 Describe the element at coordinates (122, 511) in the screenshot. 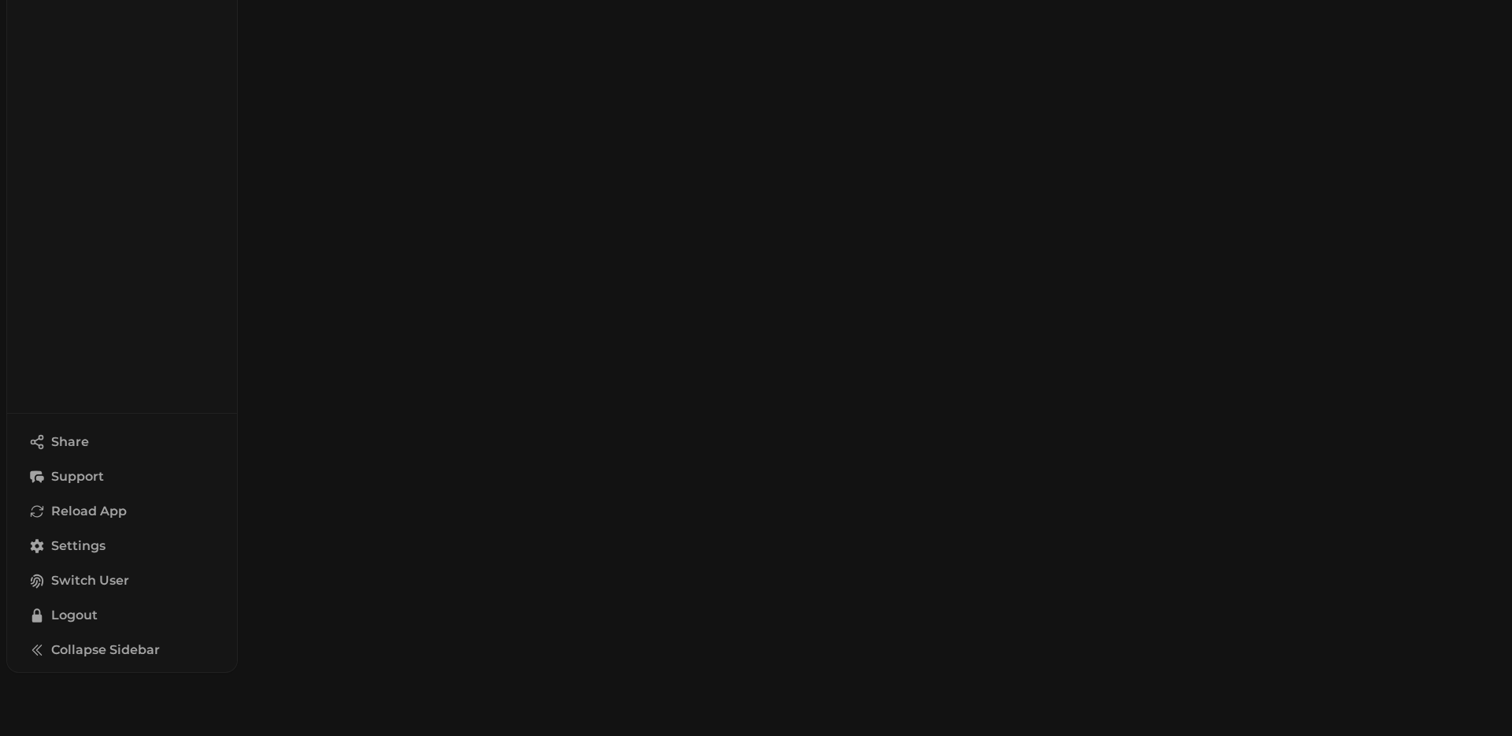

I see `button: Reload App` at that location.